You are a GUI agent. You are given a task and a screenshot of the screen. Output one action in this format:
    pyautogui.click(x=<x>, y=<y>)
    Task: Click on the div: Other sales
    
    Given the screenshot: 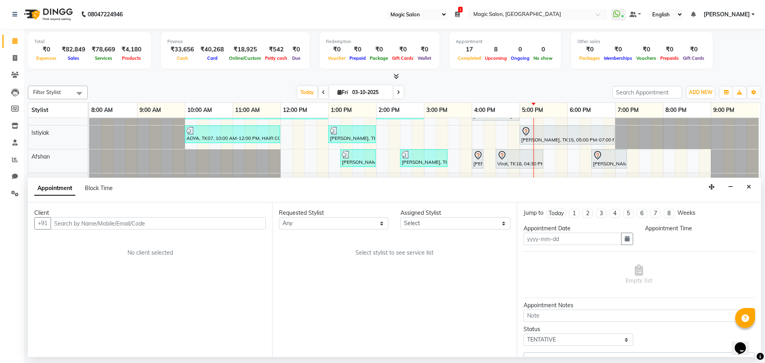 What is the action you would take?
    pyautogui.click(x=642, y=41)
    